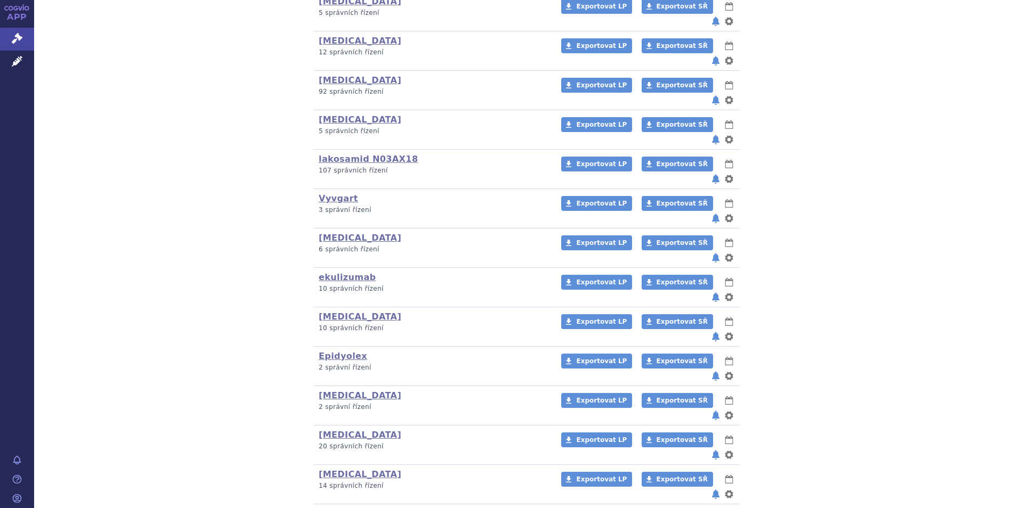  Describe the element at coordinates (338, 198) in the screenshot. I see `a: Vyvgart` at that location.